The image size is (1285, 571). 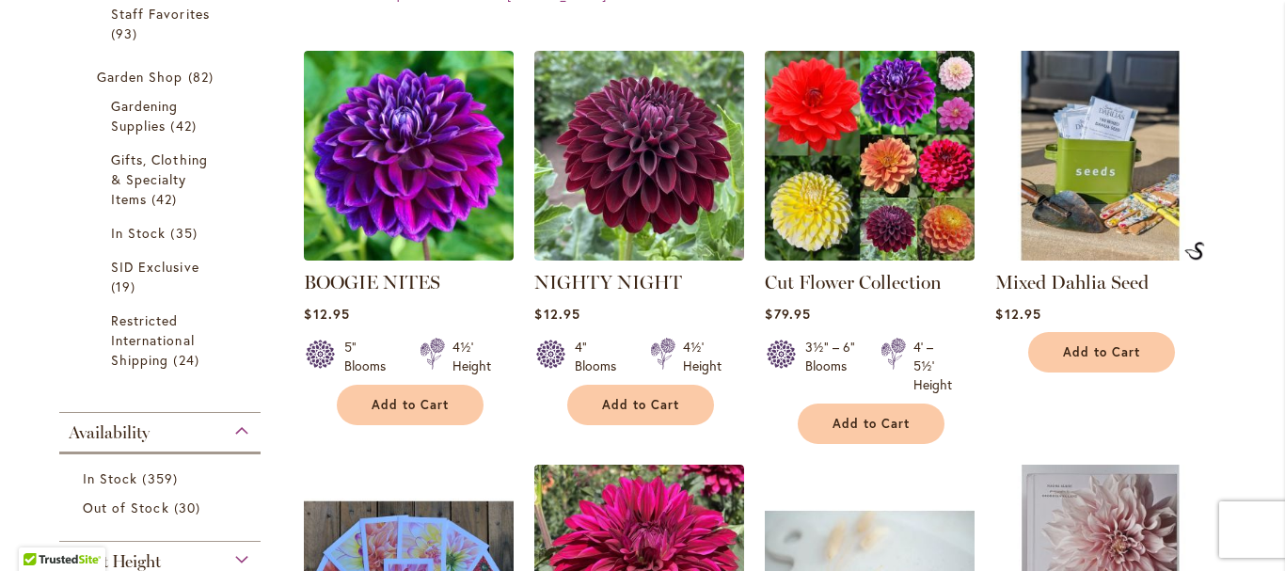 I want to click on a: In Stock 359, so click(x=162, y=478).